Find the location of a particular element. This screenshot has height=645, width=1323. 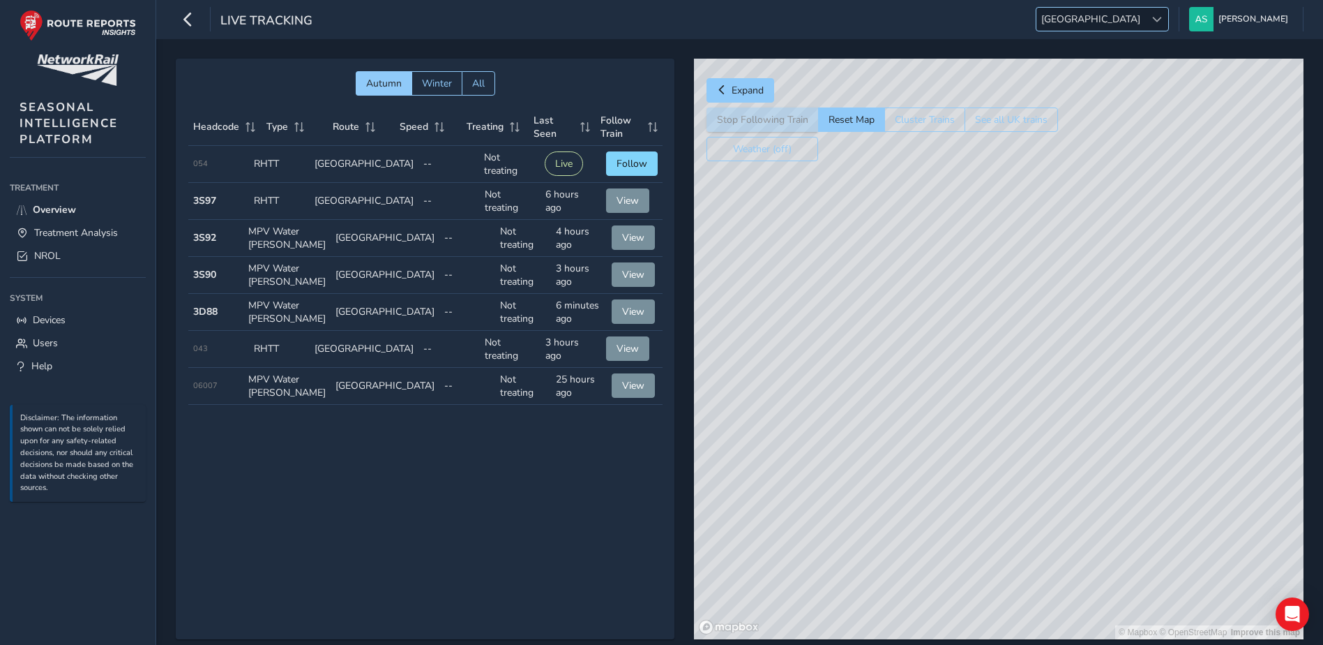

strong: 3S97 is located at coordinates (204, 200).